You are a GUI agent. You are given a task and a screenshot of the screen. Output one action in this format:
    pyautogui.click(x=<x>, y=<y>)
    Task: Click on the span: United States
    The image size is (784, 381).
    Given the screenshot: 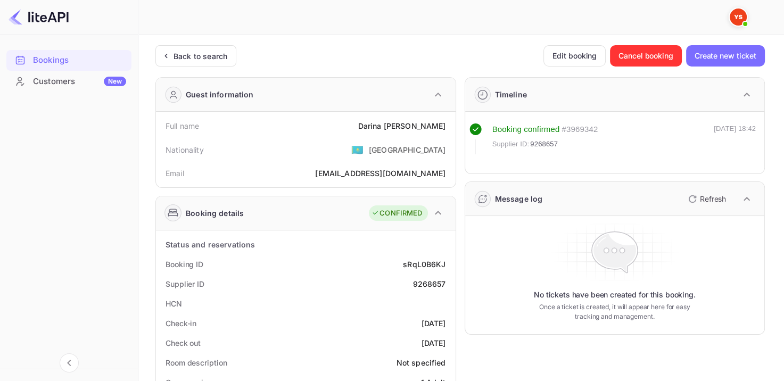 What is the action you would take?
    pyautogui.click(x=357, y=150)
    